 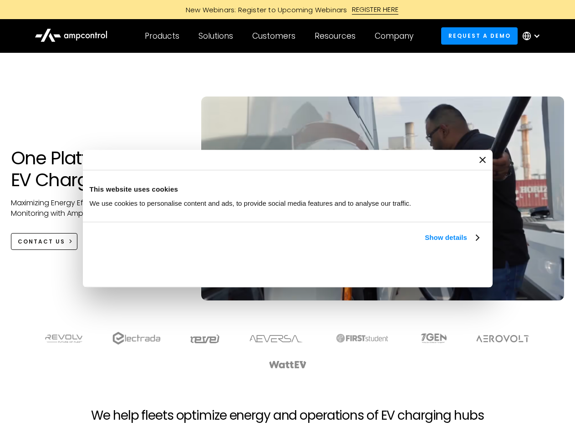 I want to click on h2: We help fleets optimize energy and operations of EV charging hubs, so click(x=287, y=415).